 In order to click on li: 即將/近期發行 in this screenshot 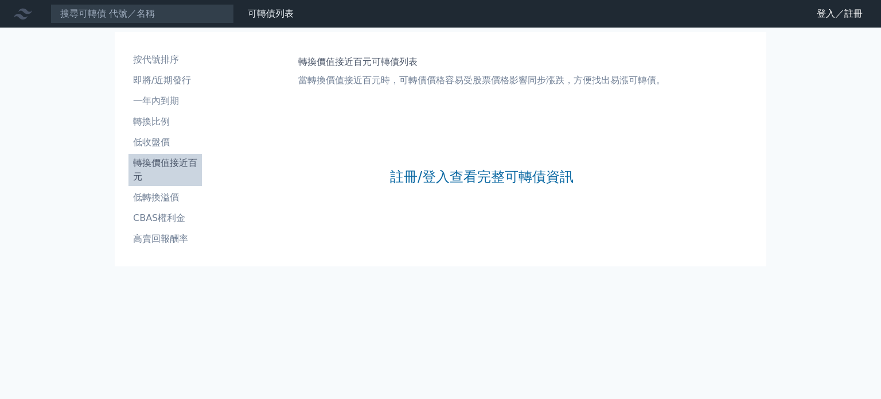, I will do `click(165, 80)`.